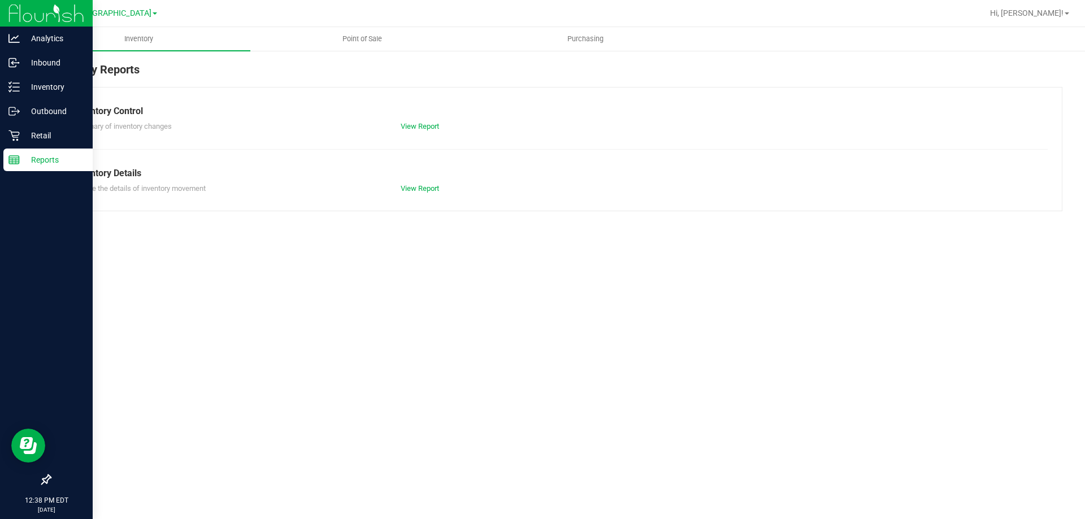 This screenshot has height=519, width=1085. Describe the element at coordinates (54, 160) in the screenshot. I see `p: Reports` at that location.